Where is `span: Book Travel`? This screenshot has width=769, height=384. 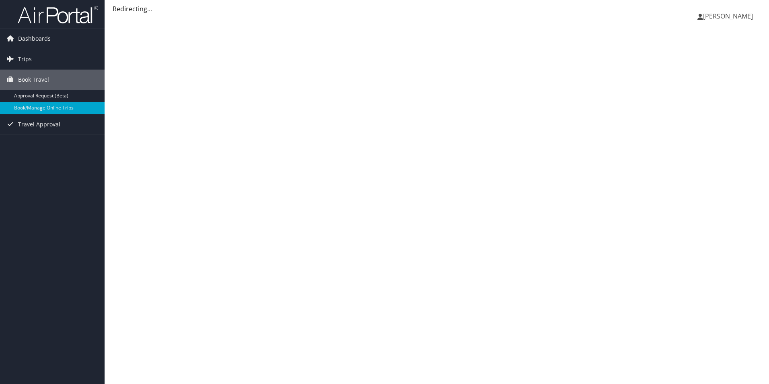 span: Book Travel is located at coordinates (33, 80).